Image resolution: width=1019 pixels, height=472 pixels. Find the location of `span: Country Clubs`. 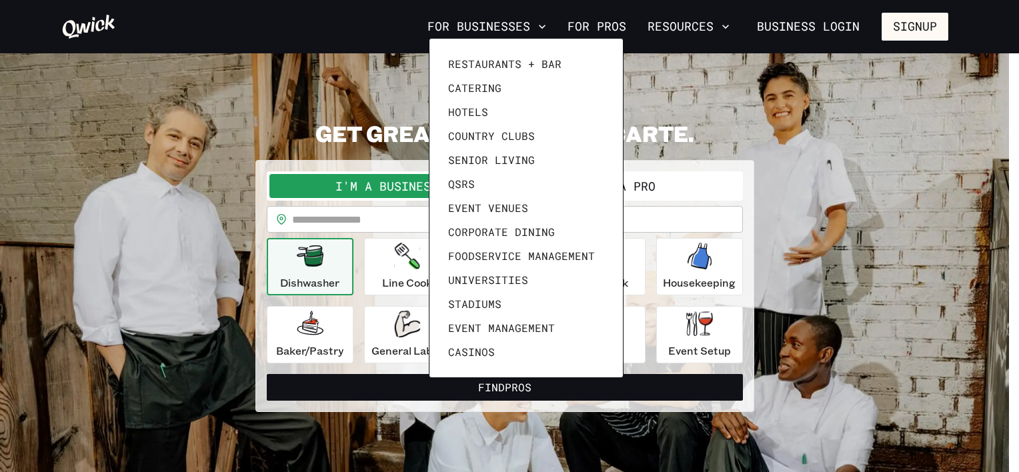

span: Country Clubs is located at coordinates (491, 136).